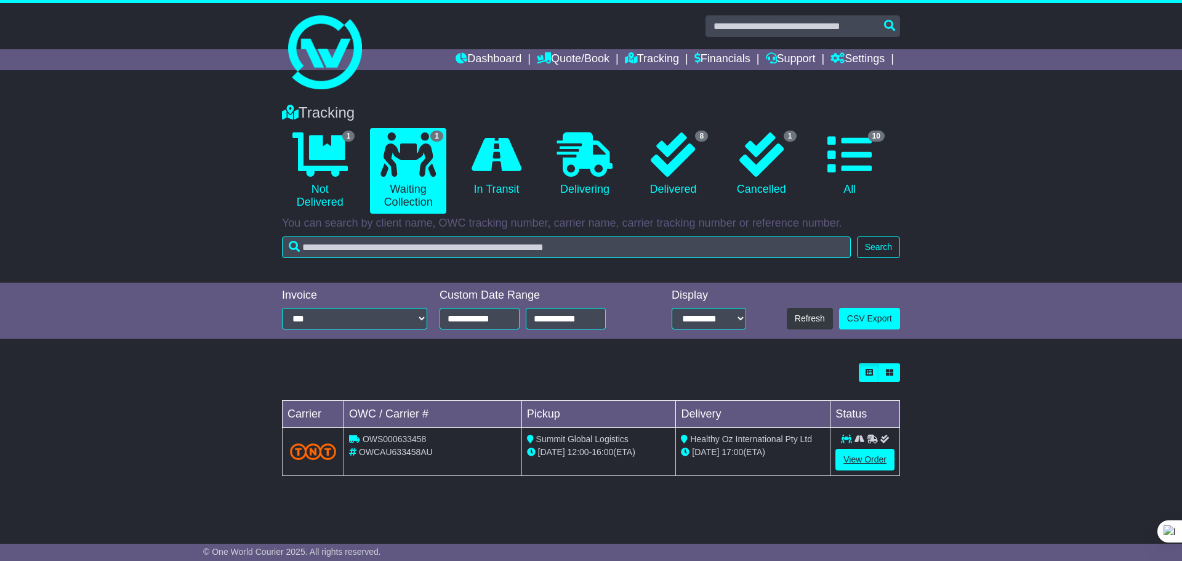 This screenshot has height=561, width=1182. What do you see at coordinates (876, 136) in the screenshot?
I see `span: 10` at bounding box center [876, 136].